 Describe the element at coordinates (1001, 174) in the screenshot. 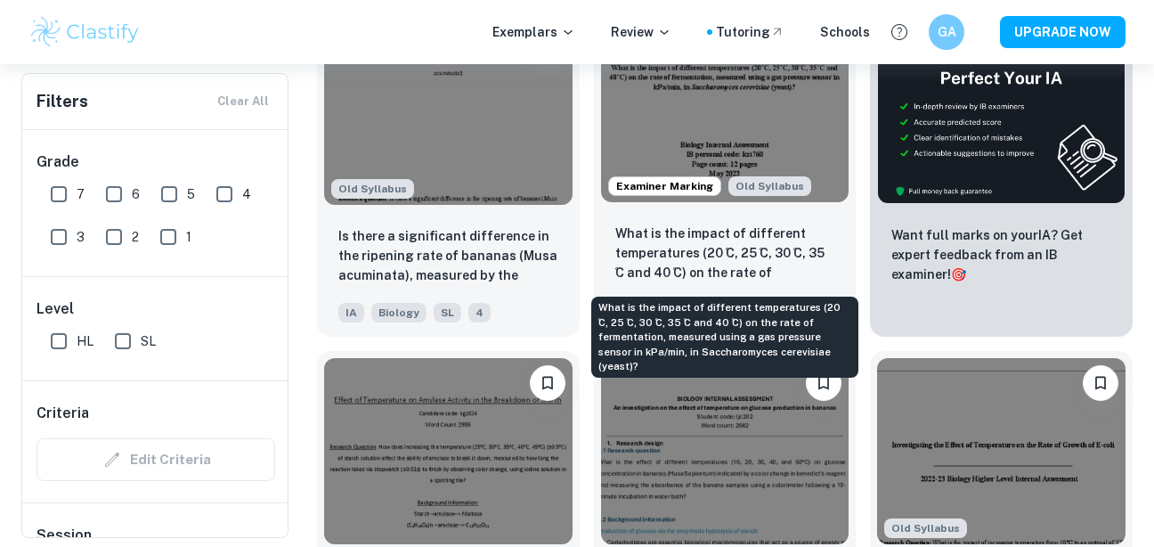

I see `a: ThumbnailWant full marks on yourIA? Get expert feedback from an IB examiner!` at that location.